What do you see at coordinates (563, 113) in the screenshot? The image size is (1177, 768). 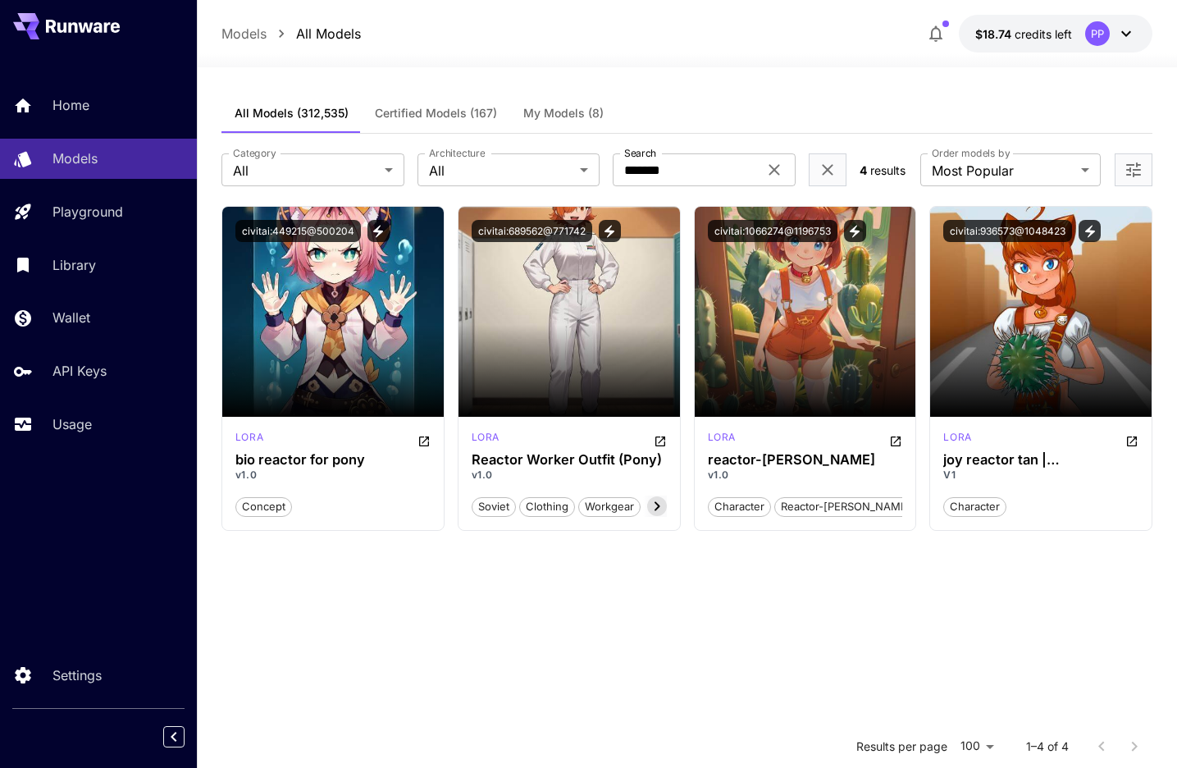 I see `span: My Models (8)` at bounding box center [563, 113].